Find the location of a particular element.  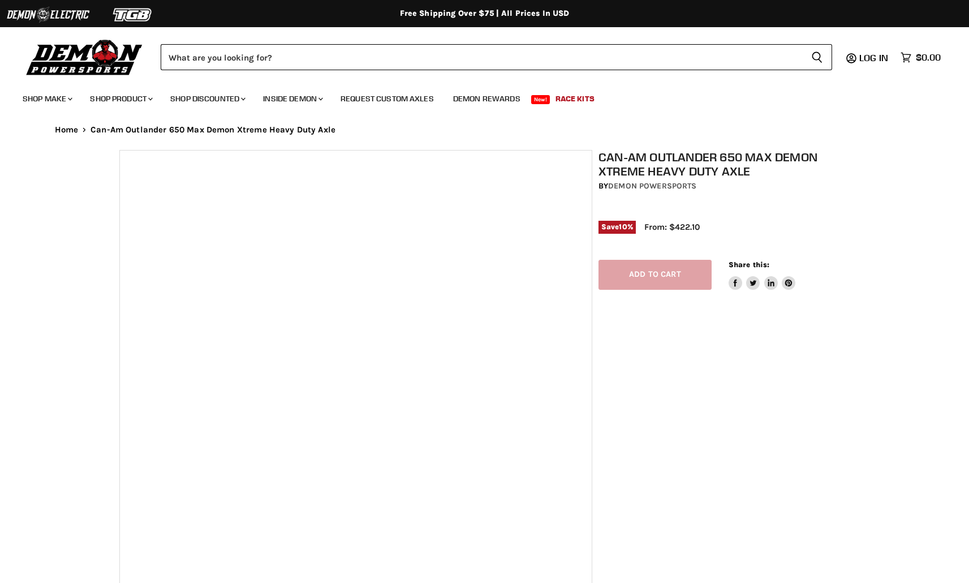

span: From: $422.10 is located at coordinates (672, 227).